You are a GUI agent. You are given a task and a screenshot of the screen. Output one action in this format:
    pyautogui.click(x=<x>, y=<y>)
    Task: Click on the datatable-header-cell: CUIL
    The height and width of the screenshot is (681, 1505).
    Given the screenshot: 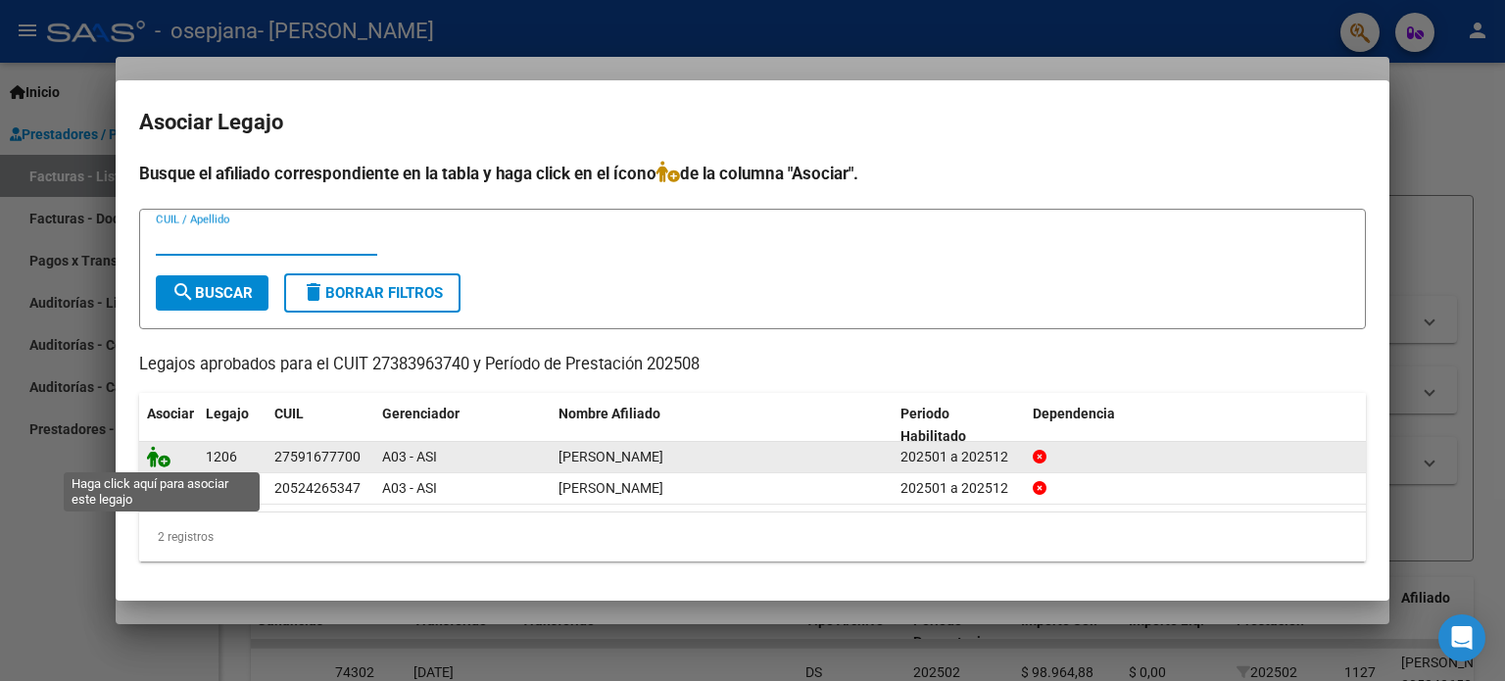 What is the action you would take?
    pyautogui.click(x=320, y=425)
    